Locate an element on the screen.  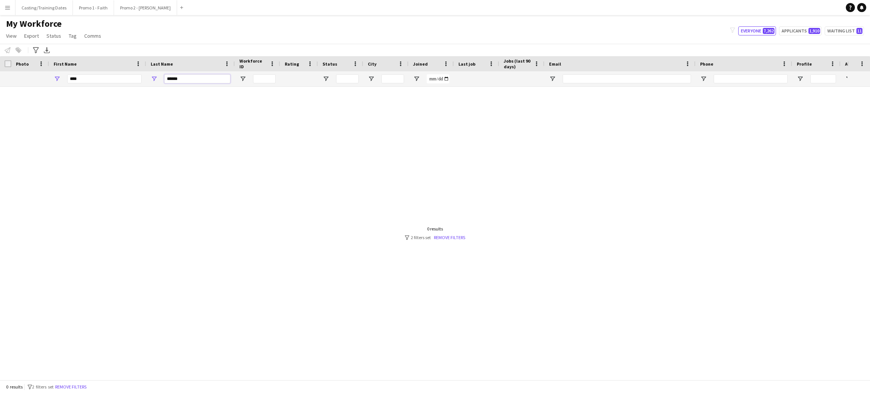
span: Last Name is located at coordinates (162, 64).